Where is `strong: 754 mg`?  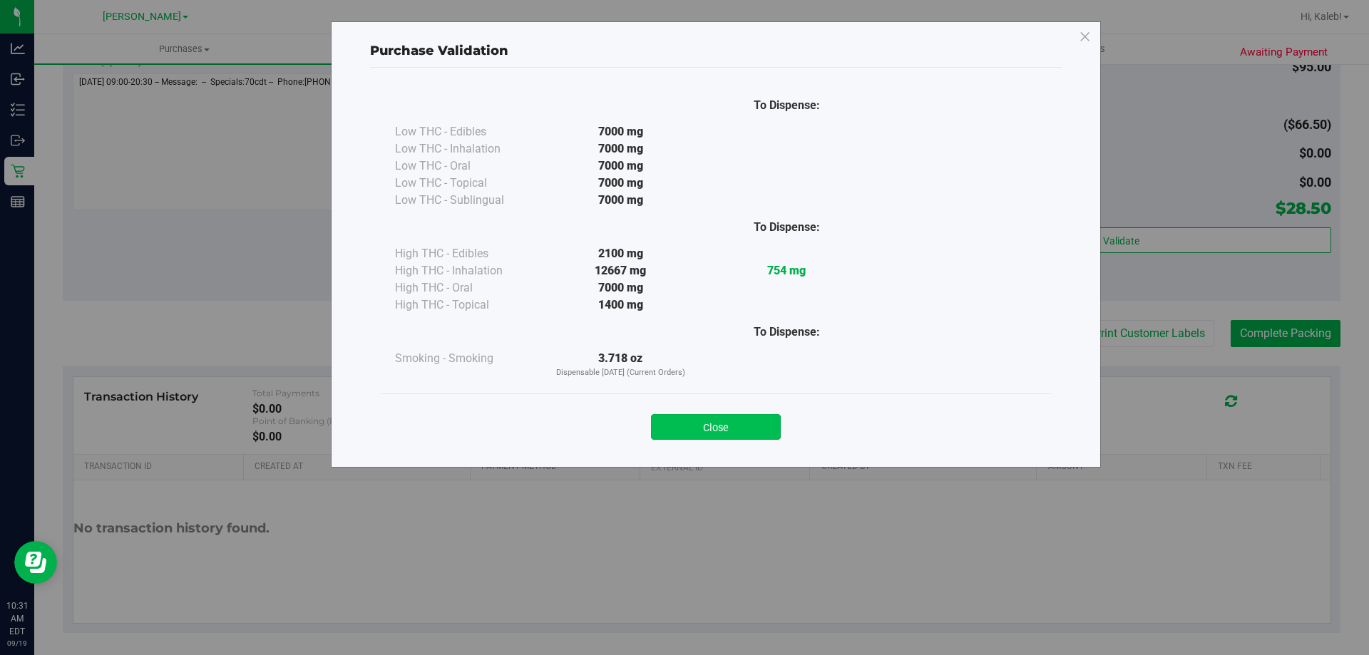 strong: 754 mg is located at coordinates (786, 270).